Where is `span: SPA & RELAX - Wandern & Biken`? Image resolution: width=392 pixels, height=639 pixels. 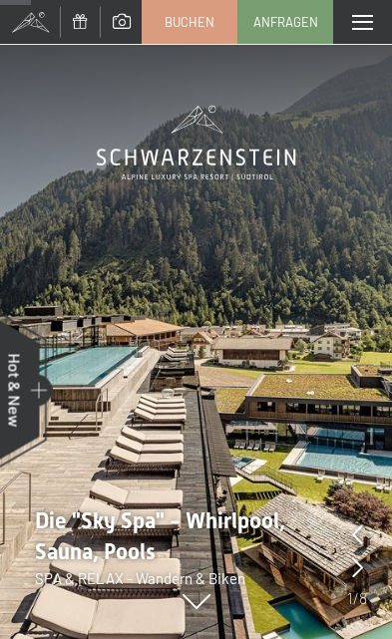 span: SPA & RELAX - Wandern & Biken is located at coordinates (140, 578).